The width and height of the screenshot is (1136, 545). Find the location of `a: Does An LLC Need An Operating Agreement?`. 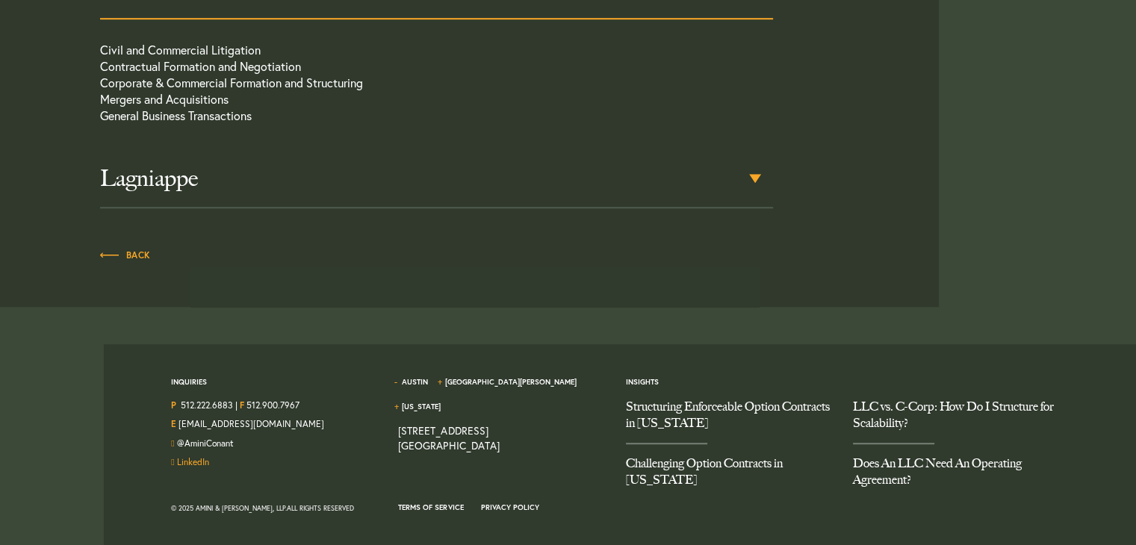

a: Does An LLC Need An Operating Agreement? is located at coordinates (955, 472).